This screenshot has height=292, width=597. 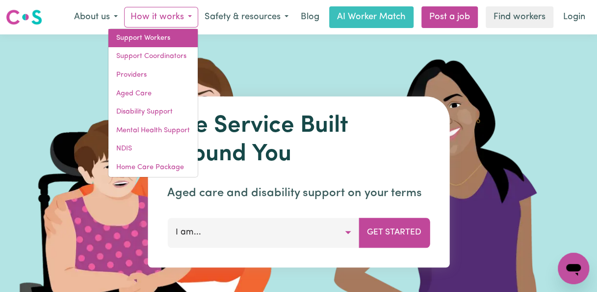 What do you see at coordinates (372, 17) in the screenshot?
I see `a: AI Worker Match` at bounding box center [372, 17].